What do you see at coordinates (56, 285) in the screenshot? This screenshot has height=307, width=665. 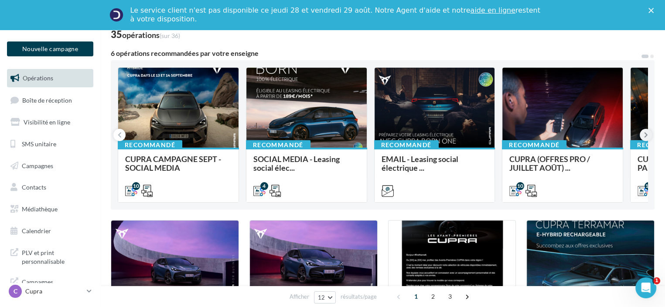 I see `span: Campagnes DataOnDemand` at bounding box center [56, 285].